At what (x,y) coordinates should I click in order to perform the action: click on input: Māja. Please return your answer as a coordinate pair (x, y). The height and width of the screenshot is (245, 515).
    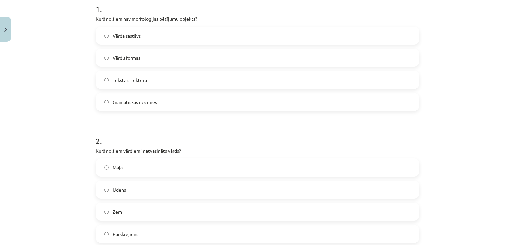
    Looking at the image, I should click on (106, 167).